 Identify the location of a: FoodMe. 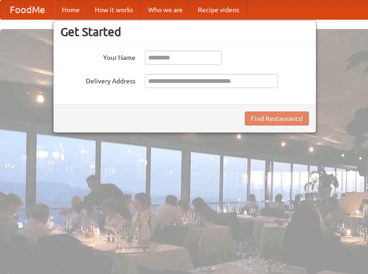
(27, 10).